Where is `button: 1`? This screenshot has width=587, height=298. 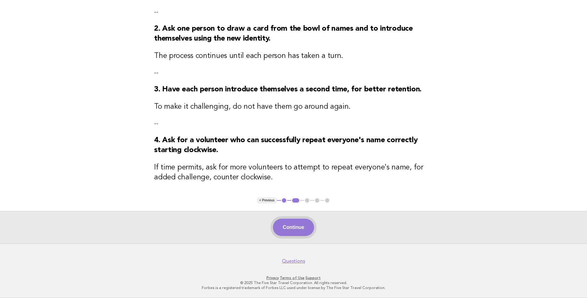
button: 1 is located at coordinates (284, 200).